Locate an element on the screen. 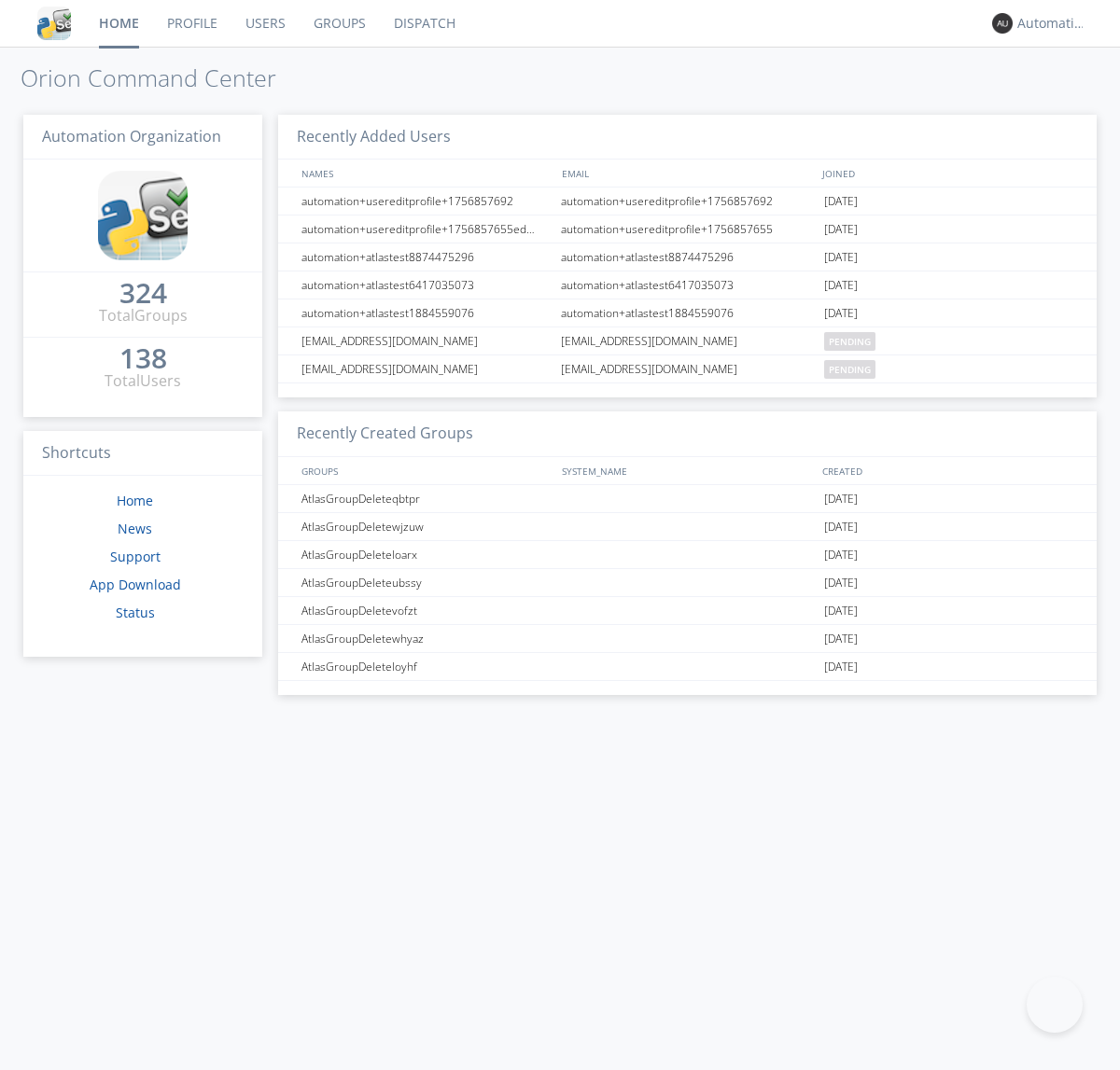 The height and width of the screenshot is (1070, 1120). div: Total Groups is located at coordinates (143, 316).